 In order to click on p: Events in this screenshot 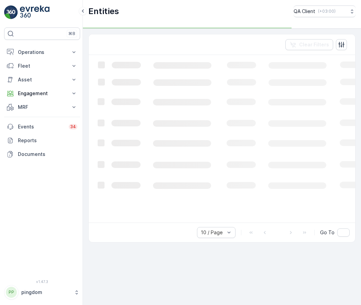, I will do `click(41, 127)`.